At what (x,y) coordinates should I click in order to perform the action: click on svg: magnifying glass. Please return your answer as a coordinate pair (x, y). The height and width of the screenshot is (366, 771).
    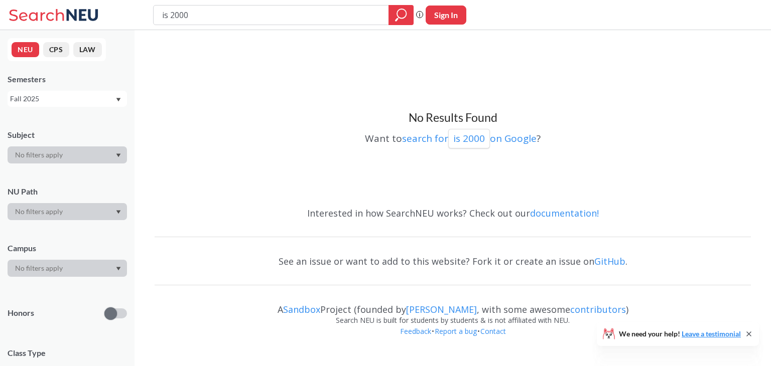
    Looking at the image, I should click on (401, 15).